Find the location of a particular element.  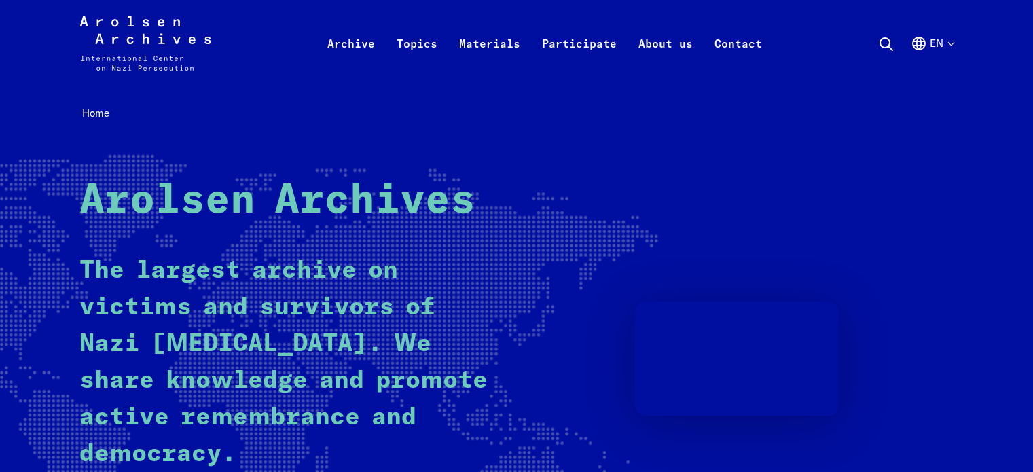

nav: Breadcrumb is located at coordinates (517, 113).